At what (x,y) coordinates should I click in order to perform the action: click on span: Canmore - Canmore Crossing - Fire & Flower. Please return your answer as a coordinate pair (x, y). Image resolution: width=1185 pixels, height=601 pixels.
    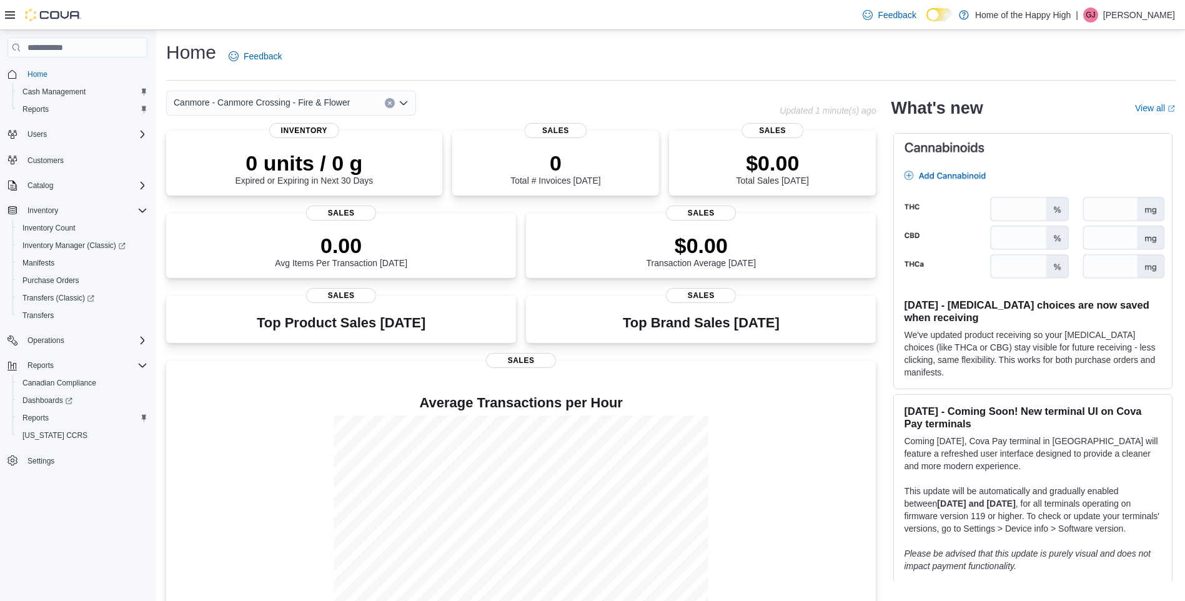
    Looking at the image, I should click on (262, 102).